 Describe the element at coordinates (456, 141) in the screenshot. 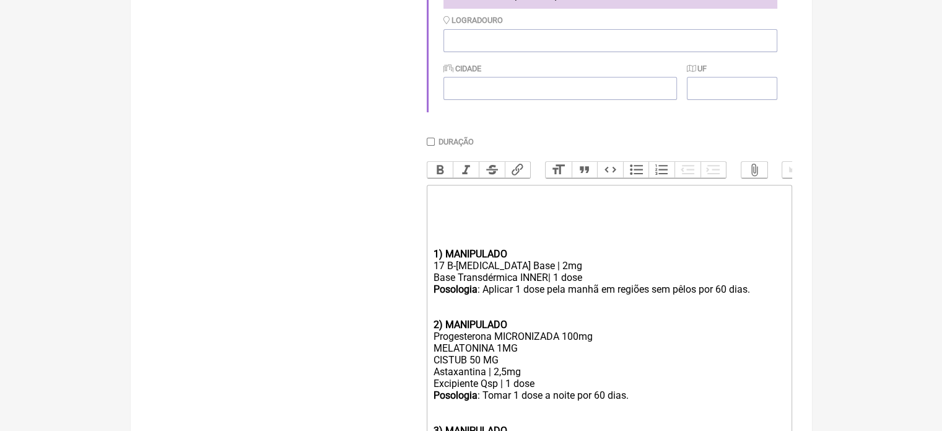

I see `label: Duração` at that location.